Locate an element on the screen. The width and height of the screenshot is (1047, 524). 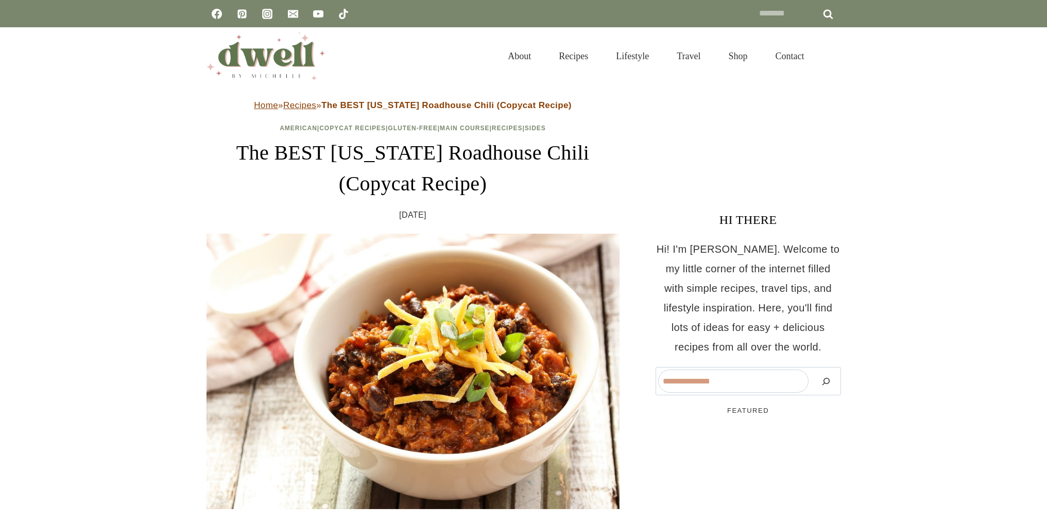
a: Sides is located at coordinates (535, 128).